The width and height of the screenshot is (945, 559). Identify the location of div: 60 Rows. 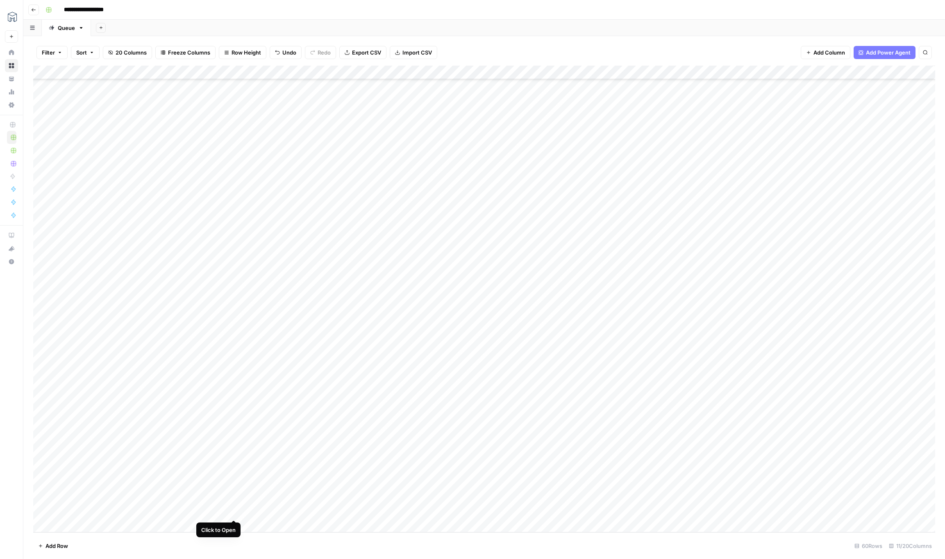
(869, 546).